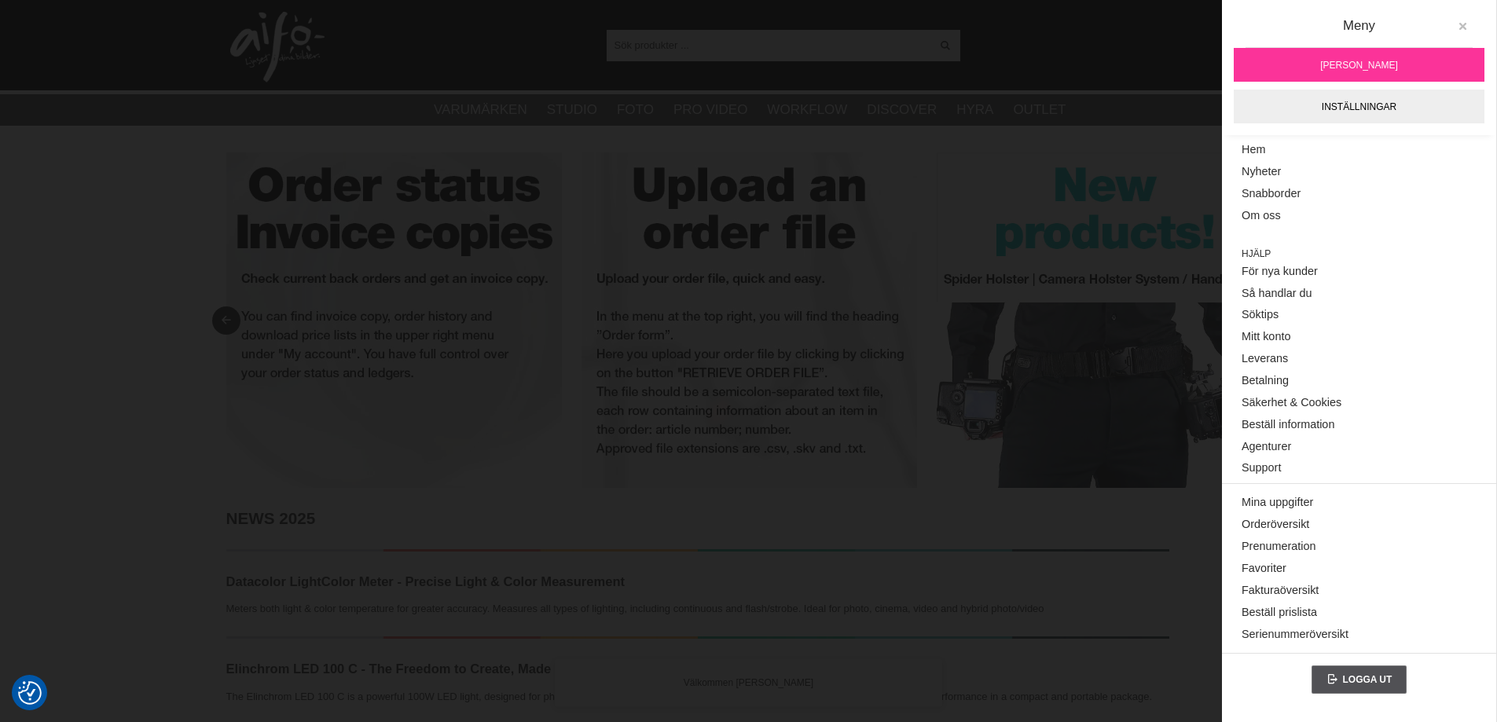 The height and width of the screenshot is (722, 1497). What do you see at coordinates (749, 320) in the screenshot?
I see `img: Annons:RET002 banner-resel-upload-bgr.jpg` at bounding box center [749, 320].